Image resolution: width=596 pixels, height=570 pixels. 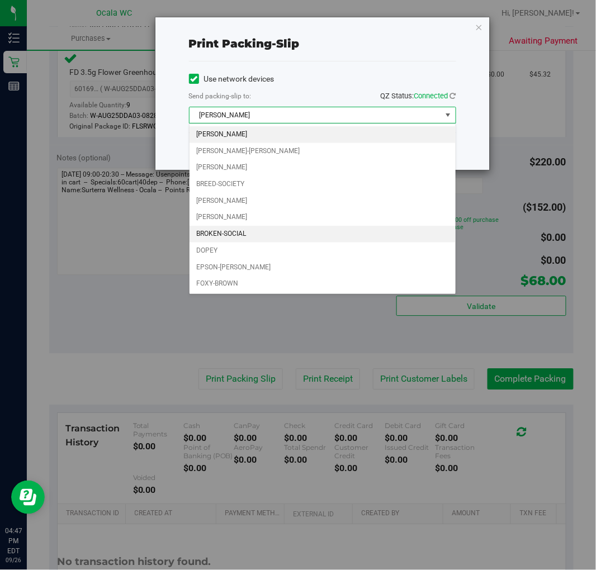 What do you see at coordinates (220, 96) in the screenshot?
I see `label: Send packing-slip to:` at bounding box center [220, 96].